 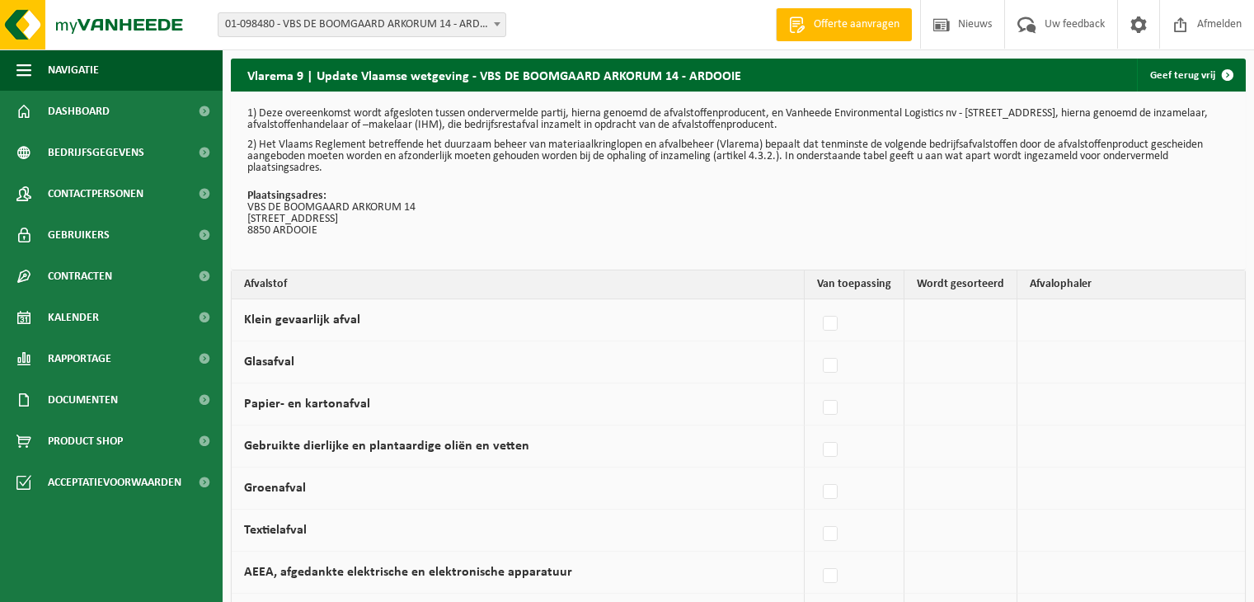 I want to click on p: 2) Het Vlaams Reglement betreffende het duurzaam beheer van materiaalkringlopen en afvalbeheer (V..., so click(x=738, y=157).